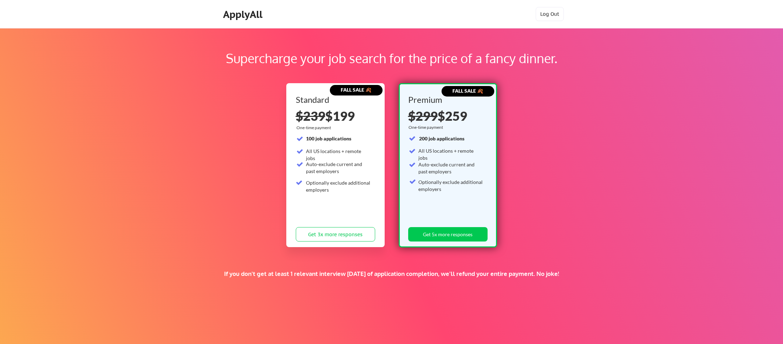 This screenshot has width=783, height=344. I want to click on div: $199, so click(335, 116).